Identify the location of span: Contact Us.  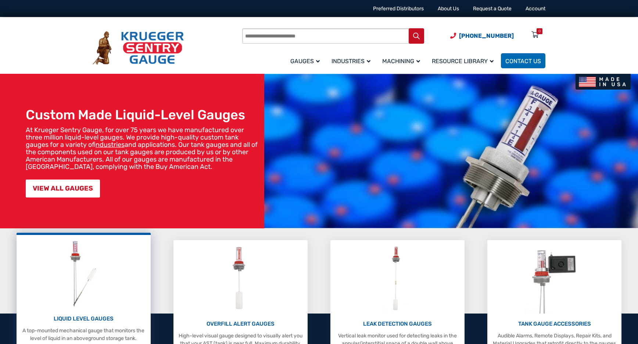
(523, 61).